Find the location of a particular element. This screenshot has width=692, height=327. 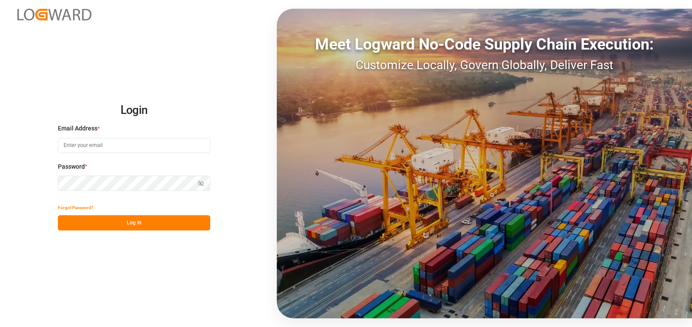

div: Meet Logward No-Code Supply Chain Execution: is located at coordinates (484, 44).